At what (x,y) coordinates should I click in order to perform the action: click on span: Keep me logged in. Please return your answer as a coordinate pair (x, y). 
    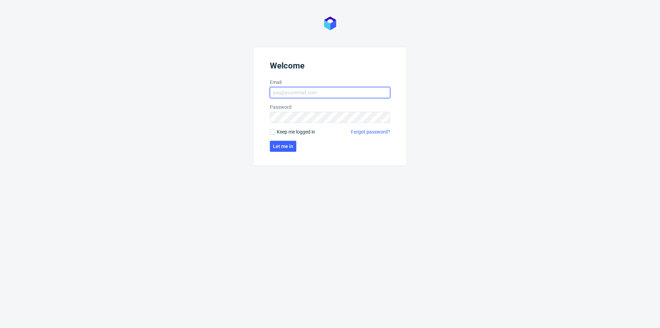
    Looking at the image, I should click on (296, 132).